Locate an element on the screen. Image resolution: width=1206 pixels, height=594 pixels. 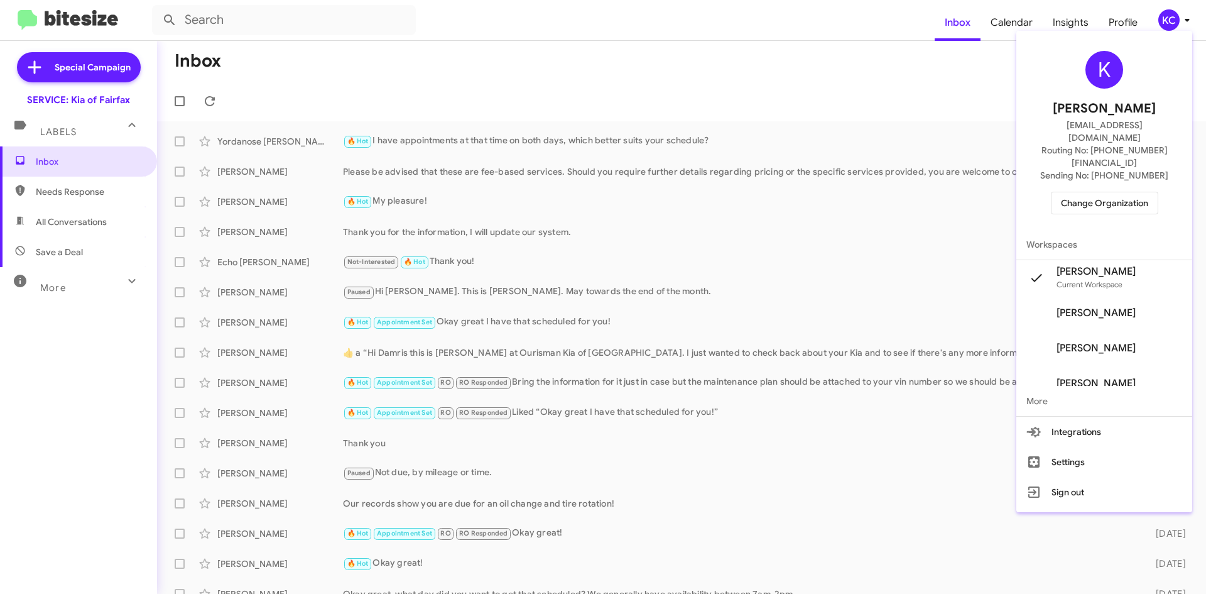
button: Integrations is located at coordinates (1104, 432).